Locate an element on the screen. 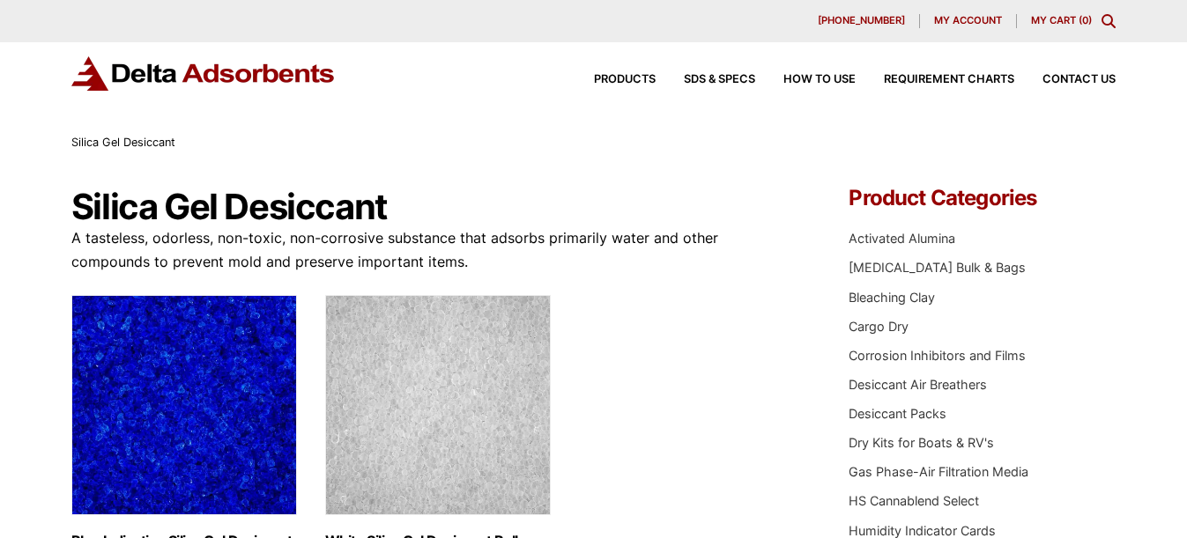  span: Silica Gel Desiccant is located at coordinates (123, 142).